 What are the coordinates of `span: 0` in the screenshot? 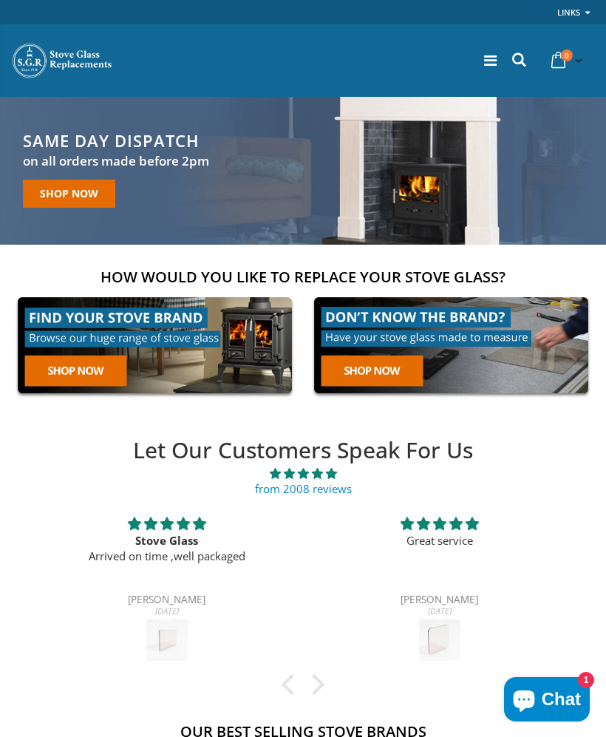 It's located at (567, 55).